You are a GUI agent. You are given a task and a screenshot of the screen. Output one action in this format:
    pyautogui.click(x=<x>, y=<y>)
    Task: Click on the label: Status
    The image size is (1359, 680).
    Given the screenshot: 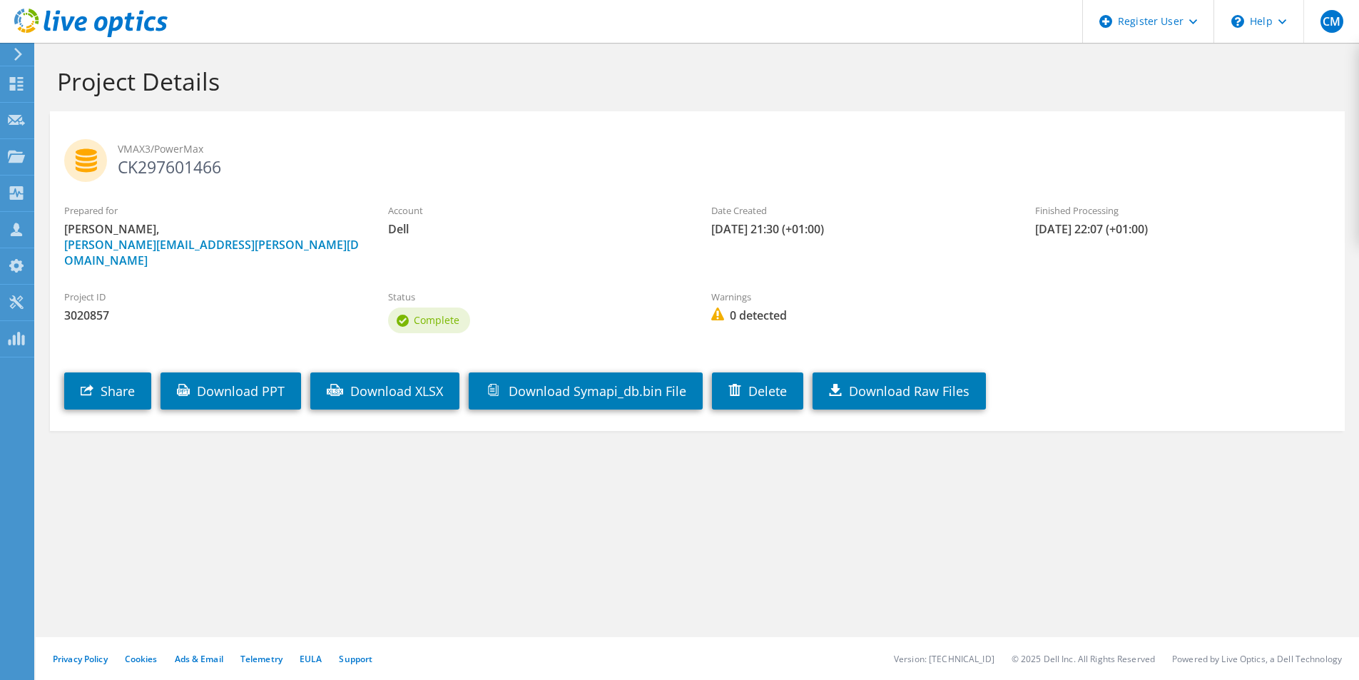 What is the action you would take?
    pyautogui.click(x=536, y=297)
    